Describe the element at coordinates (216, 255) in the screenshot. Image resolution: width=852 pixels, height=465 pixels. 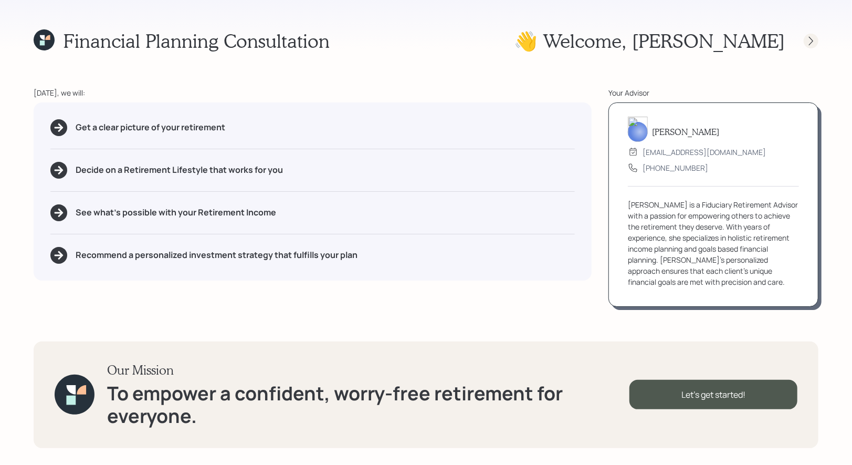
I see `h5: Recommend a personalized investment strategy that fulfills your plan` at that location.